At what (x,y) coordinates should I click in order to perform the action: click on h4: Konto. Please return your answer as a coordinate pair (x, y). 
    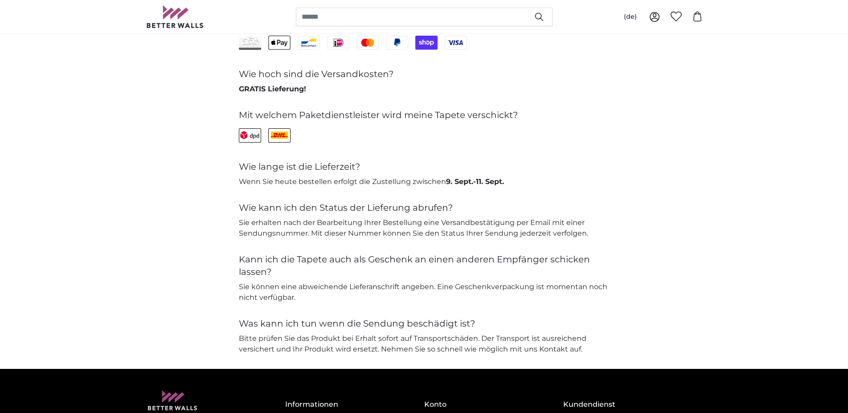
    Looking at the image, I should click on (494, 405).